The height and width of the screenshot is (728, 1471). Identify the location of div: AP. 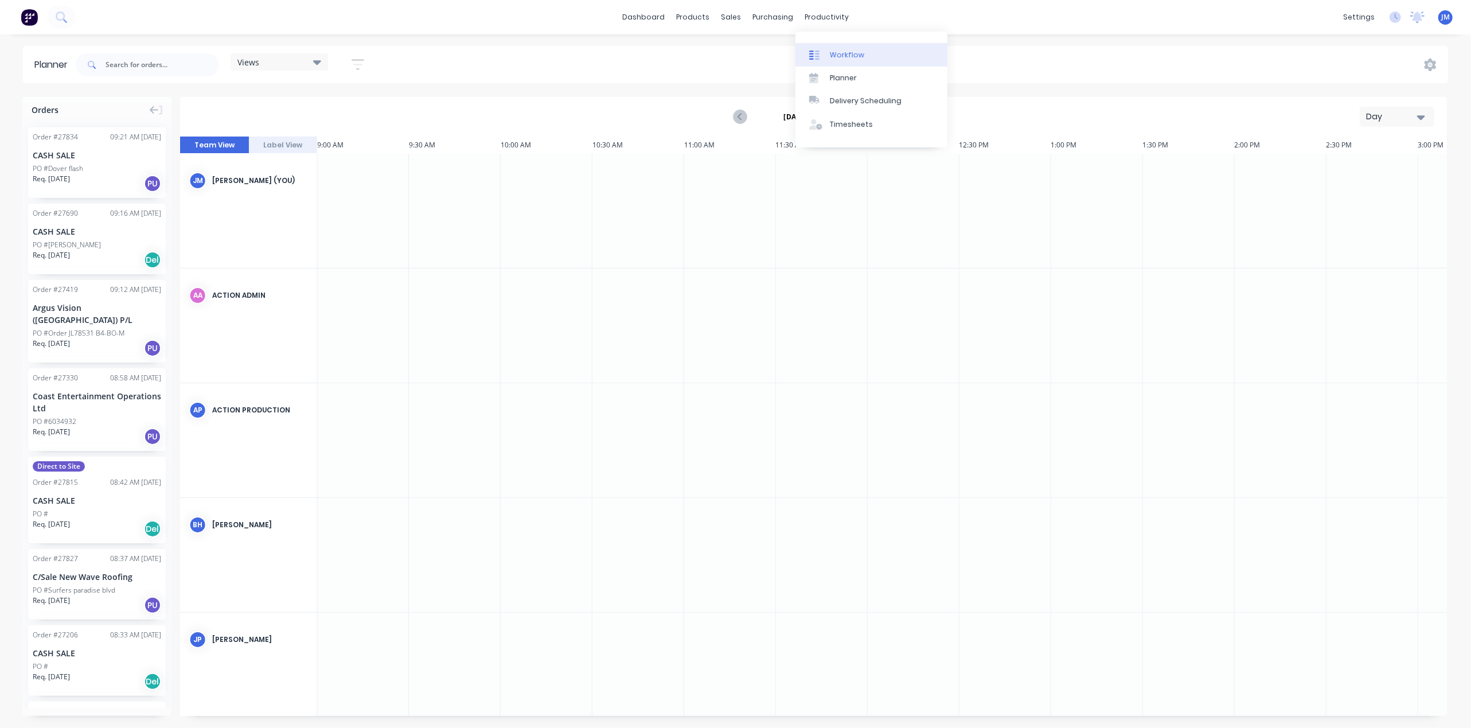
(198, 410).